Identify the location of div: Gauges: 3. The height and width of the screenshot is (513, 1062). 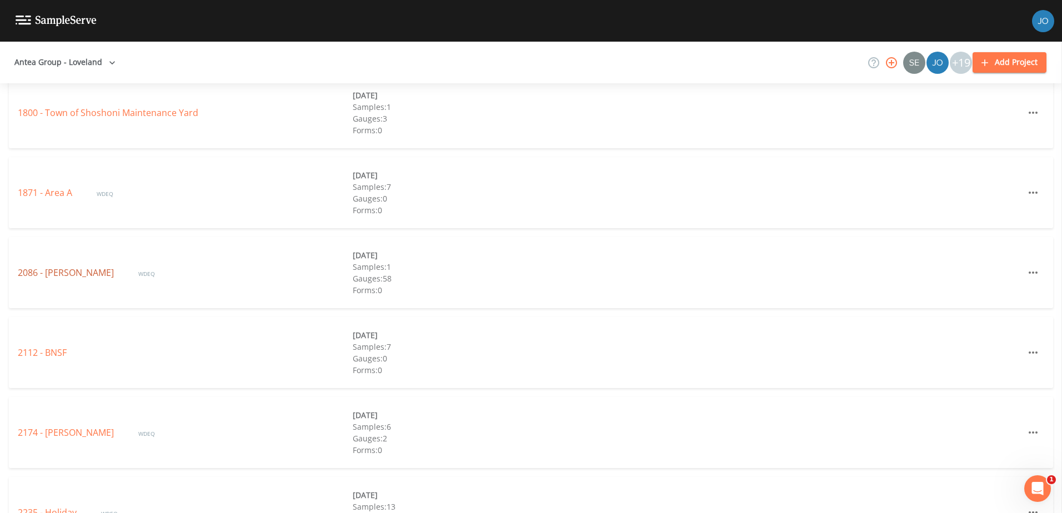
(520, 118).